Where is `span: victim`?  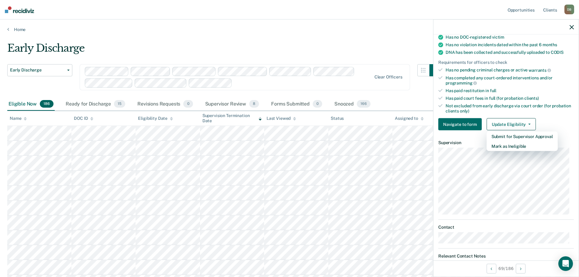 span: victim is located at coordinates (498, 37).